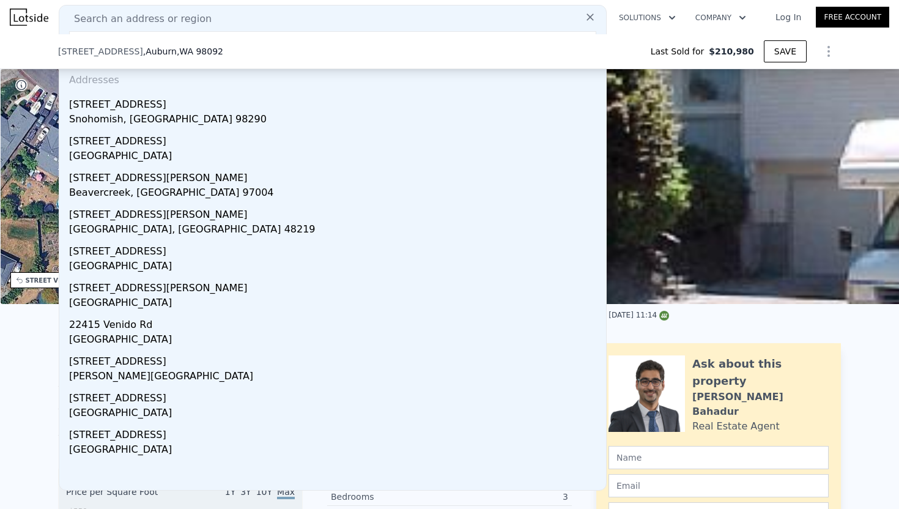 This screenshot has height=509, width=899. Describe the element at coordinates (333, 42) in the screenshot. I see `input: Enter an address, city, region, neighborhood or zip code` at that location.